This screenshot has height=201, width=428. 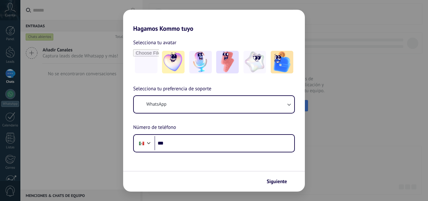 I want to click on div: Mexico: + 52, so click(x=142, y=143).